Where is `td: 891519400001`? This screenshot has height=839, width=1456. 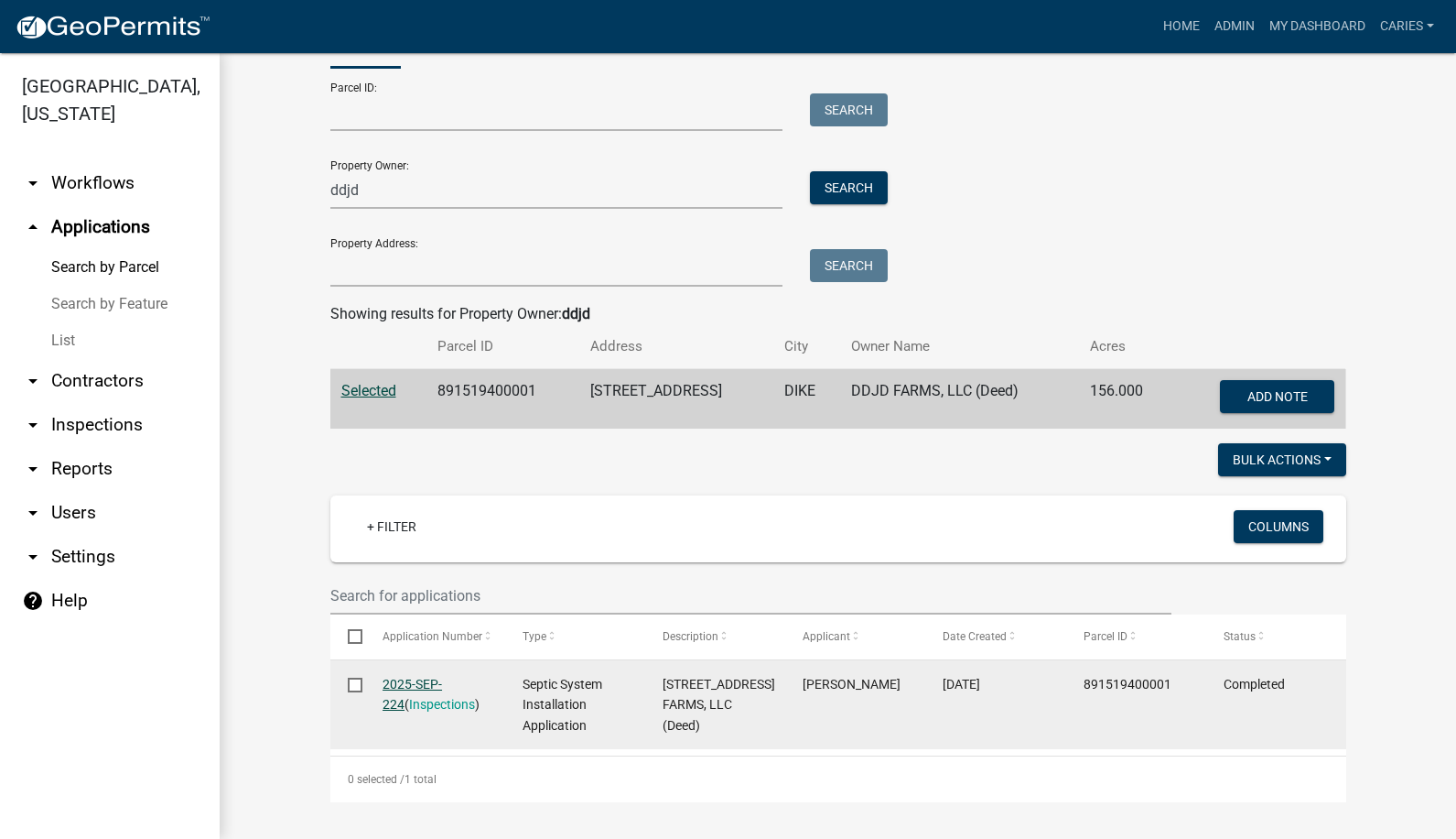
td: 891519400001 is located at coordinates (503, 399).